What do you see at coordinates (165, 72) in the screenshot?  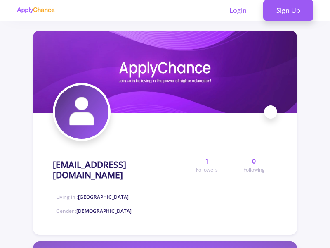 I see `img: ppasricha@laurentian.cacover image` at bounding box center [165, 72].